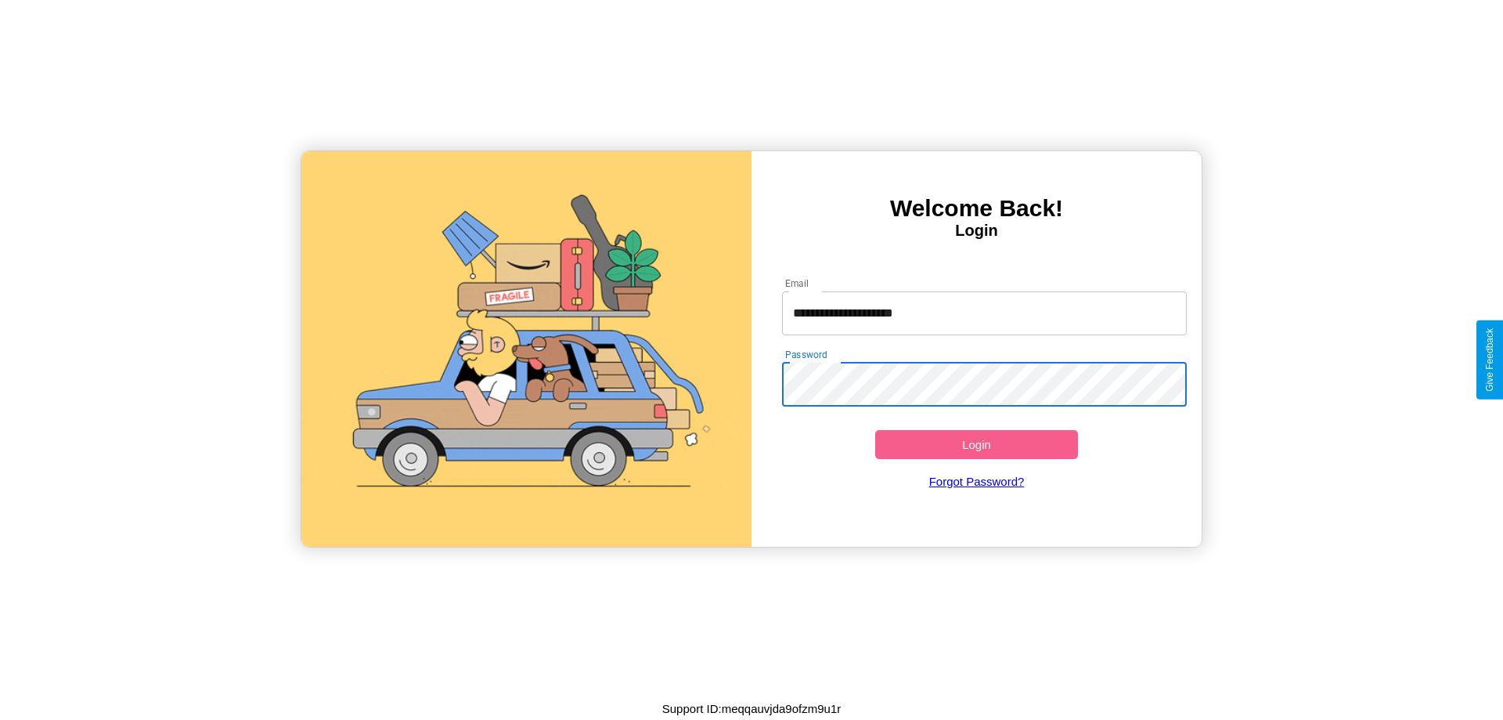 The height and width of the screenshot is (720, 1503). I want to click on a: Forgot Password?, so click(977, 481).